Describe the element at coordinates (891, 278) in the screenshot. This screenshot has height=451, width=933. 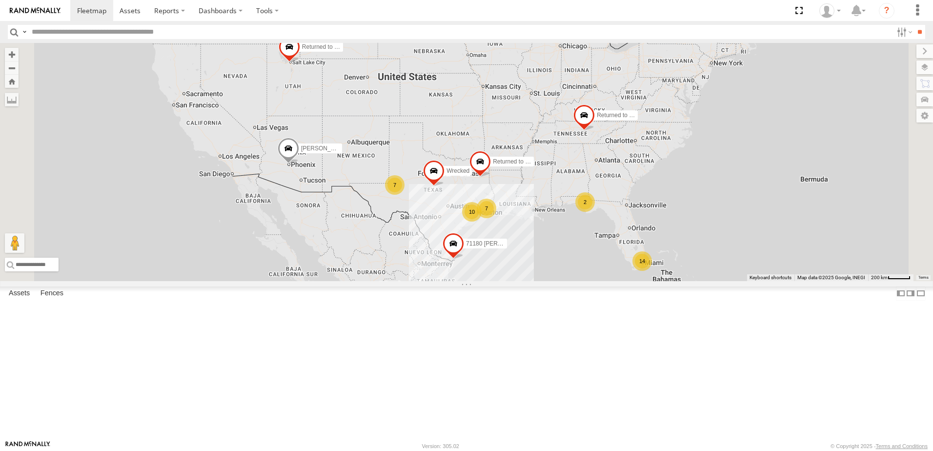
I see `button: Map Scale: 200 km per 43 pixels` at that location.